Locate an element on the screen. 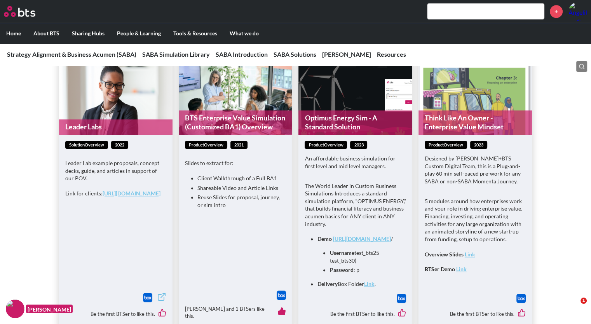 This screenshot has width=591, height=324. a: Strategy Alignment & Business Acumen (SABA) is located at coordinates (71, 54).